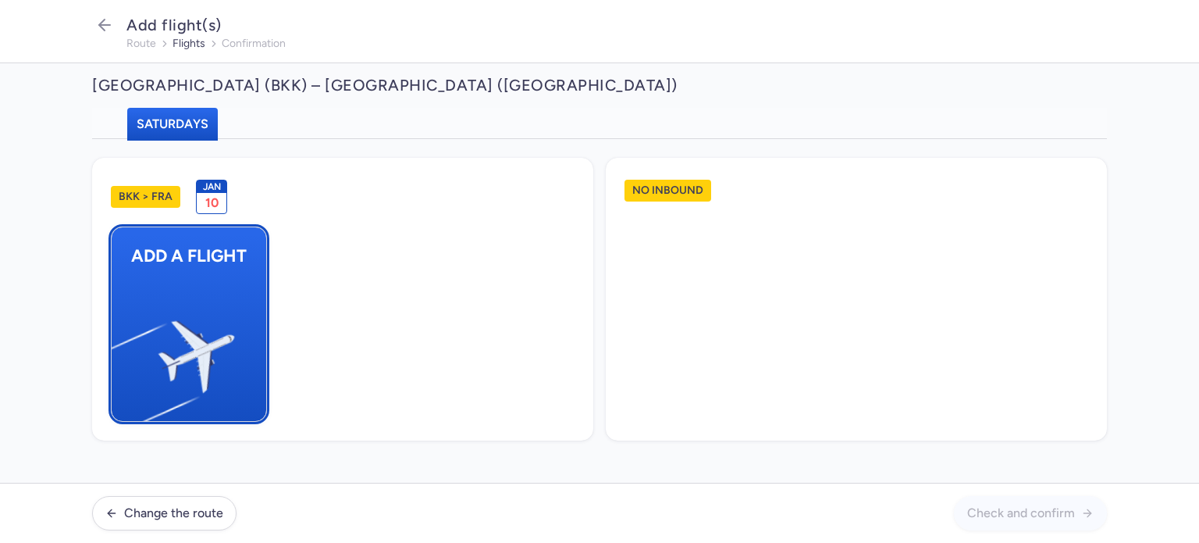  What do you see at coordinates (668, 191) in the screenshot?
I see `h1: No inbound` at bounding box center [668, 191].